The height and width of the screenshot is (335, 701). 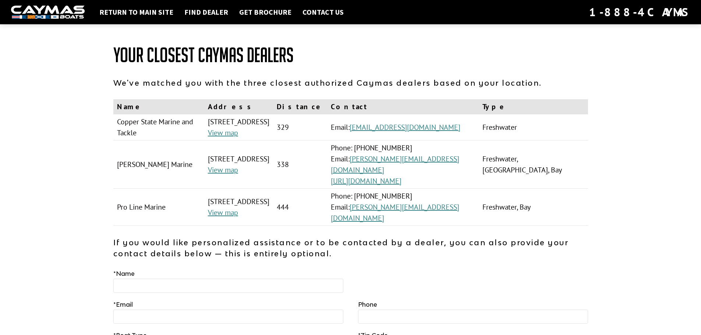 I want to click on td: Freshwater, so click(x=533, y=127).